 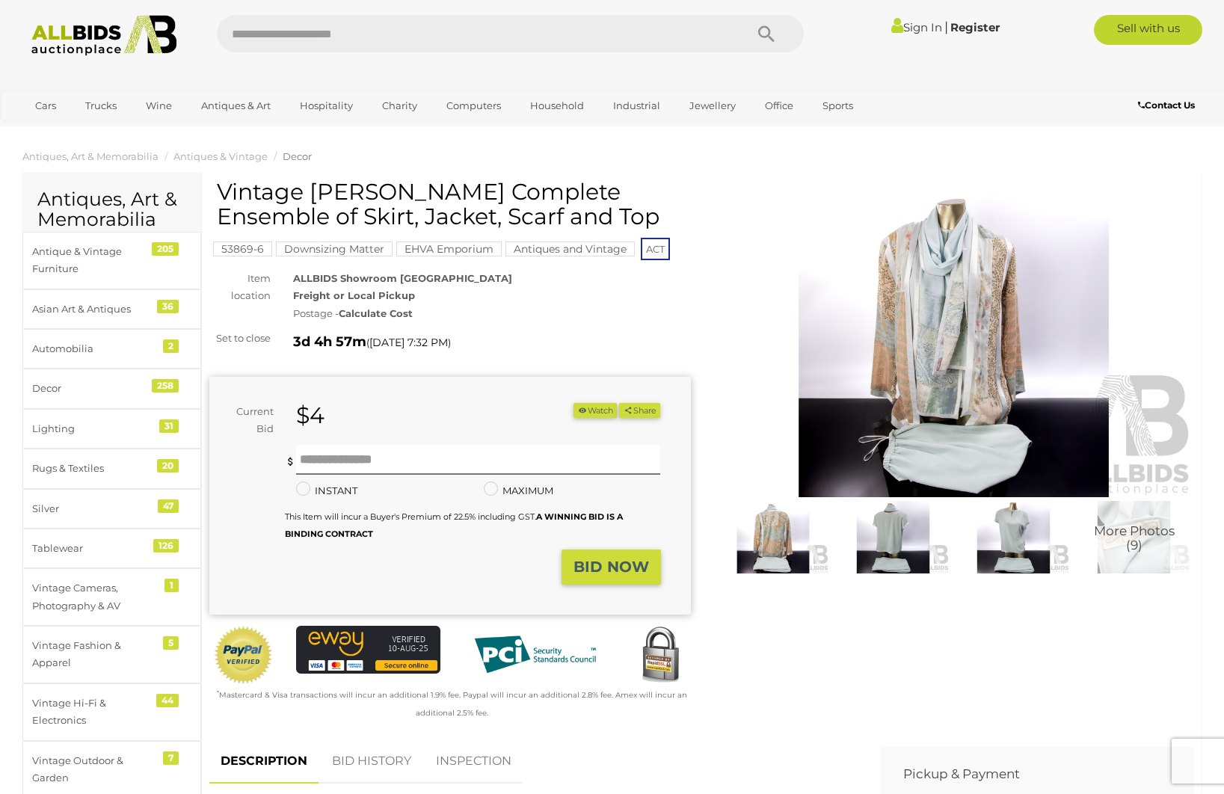 I want to click on div: 2, so click(x=170, y=346).